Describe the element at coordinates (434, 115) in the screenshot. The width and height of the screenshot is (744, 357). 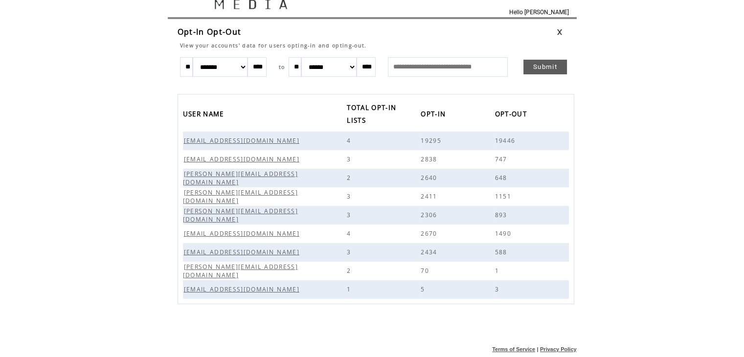
I see `span: OPT-IN` at that location.